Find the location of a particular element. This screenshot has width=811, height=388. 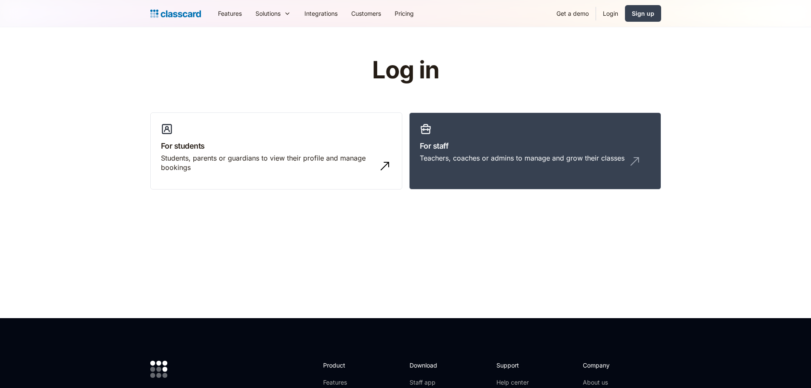

a: Integrations is located at coordinates (321, 13).